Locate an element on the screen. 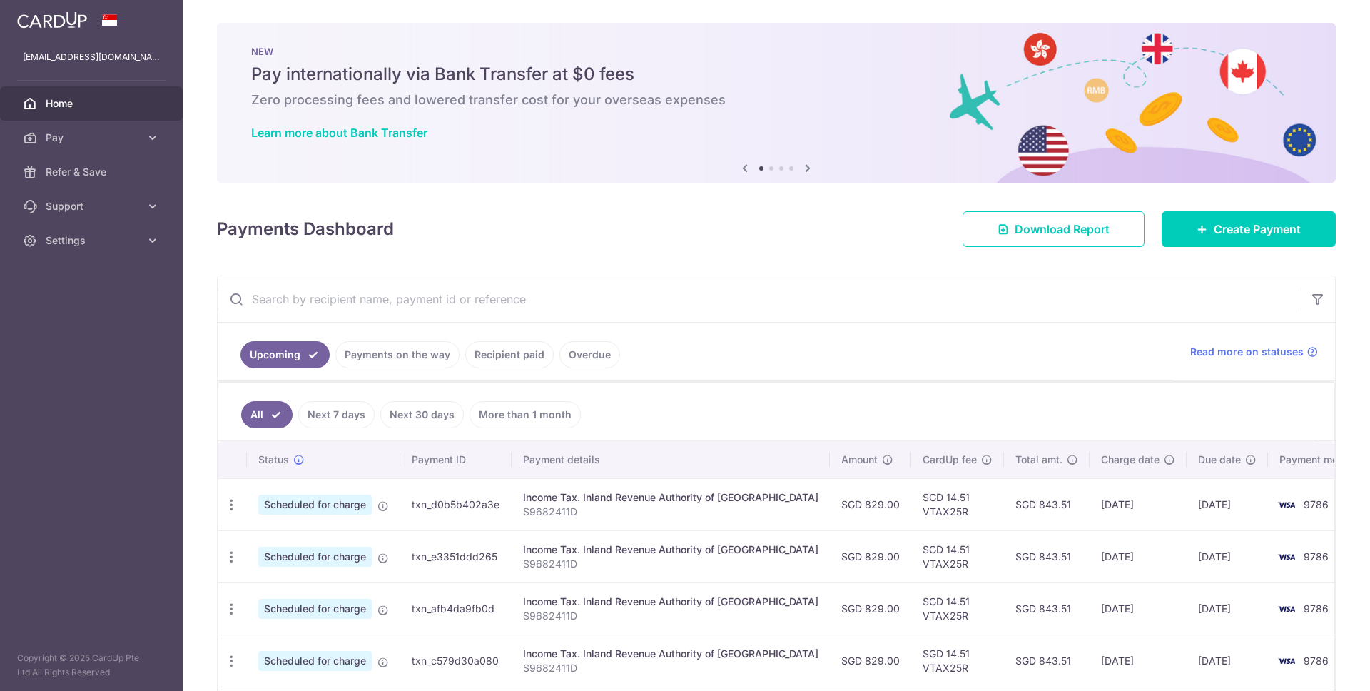 The height and width of the screenshot is (691, 1370). span: Support is located at coordinates (93, 206).